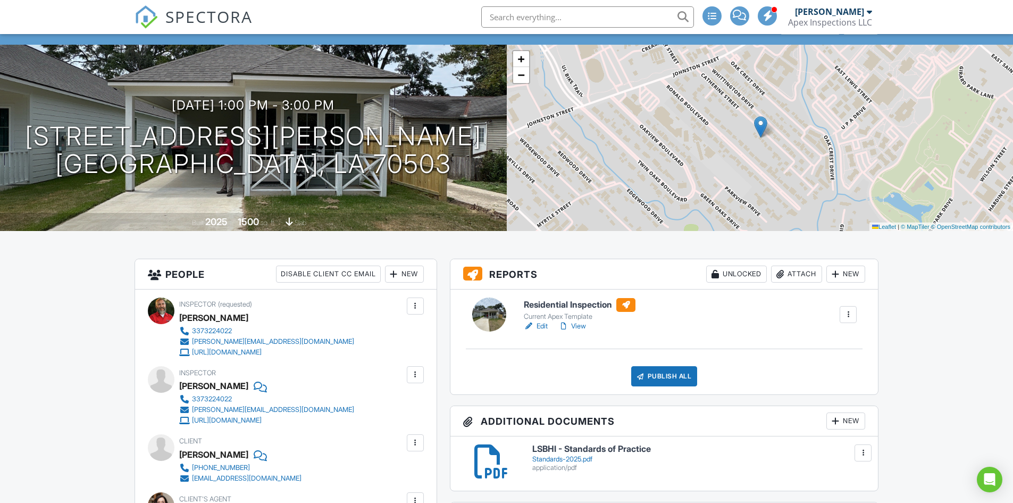  I want to click on div: application/pdf, so click(699, 468).